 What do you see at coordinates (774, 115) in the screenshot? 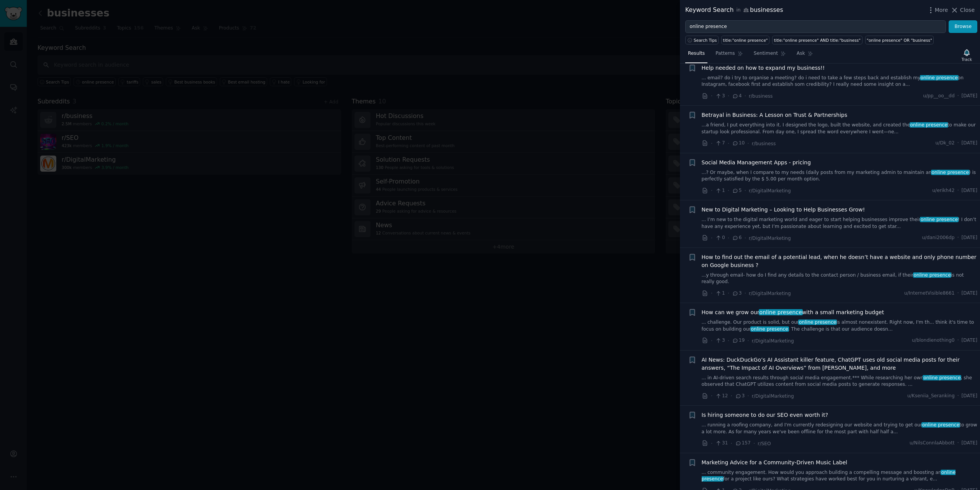
I see `span: Betrayal in Business: A Lesson on Trust & Partnerships` at bounding box center [774, 115].